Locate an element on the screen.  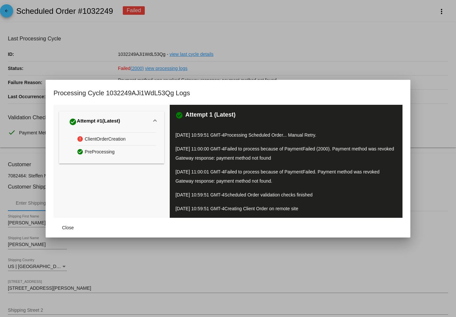
h3: Attempt 1 (Latest) is located at coordinates (210, 115).